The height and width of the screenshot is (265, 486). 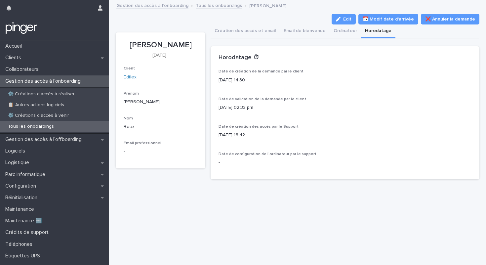 I want to click on button: Email de bienvenue, so click(x=304, y=31).